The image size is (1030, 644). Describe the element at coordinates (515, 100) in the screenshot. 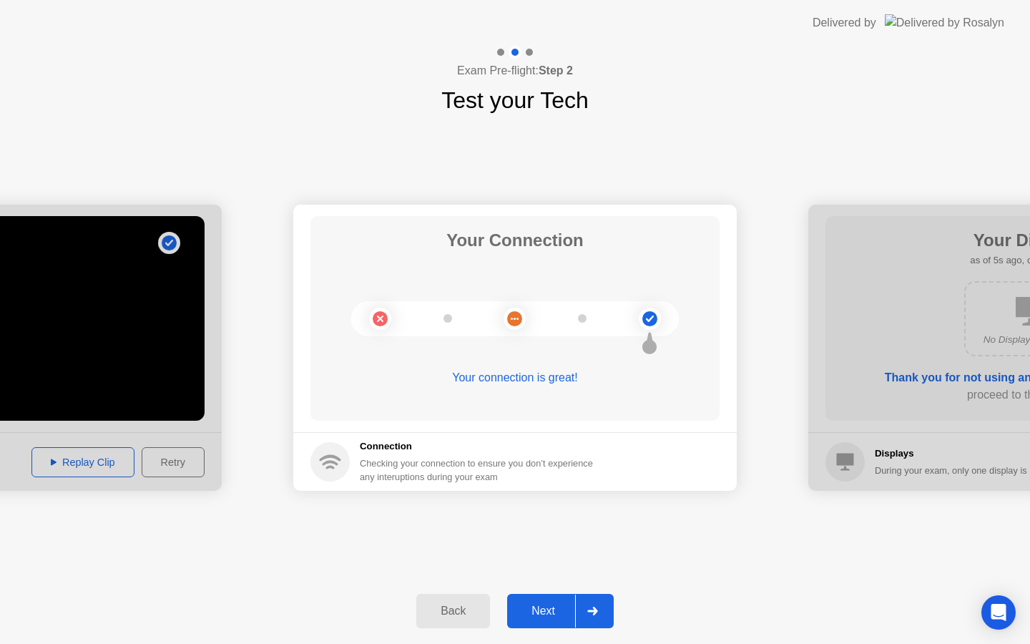

I see `h1: Test your Tech` at that location.